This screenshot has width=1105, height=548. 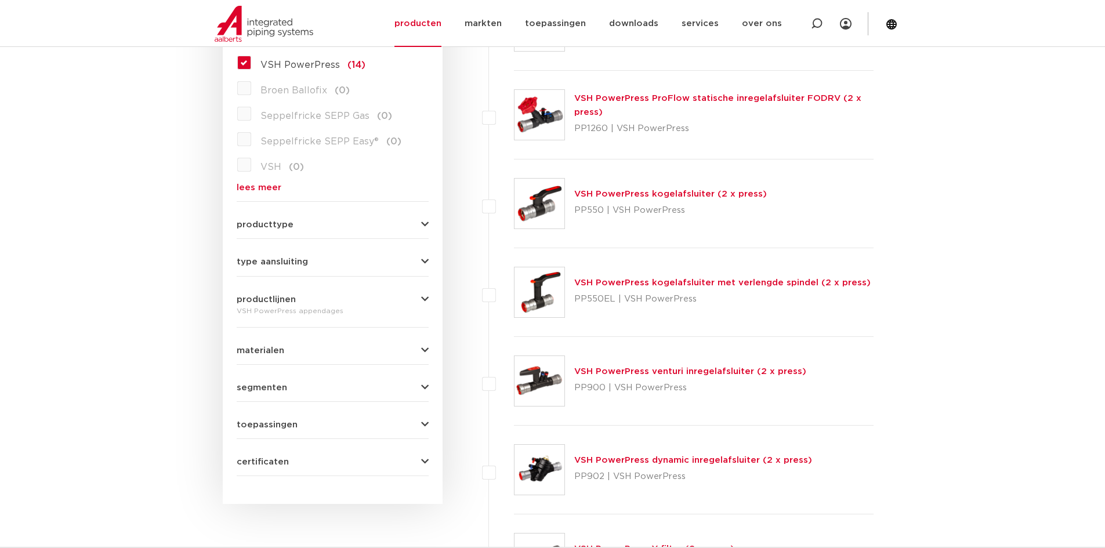 What do you see at coordinates (262, 388) in the screenshot?
I see `span: segmenten` at bounding box center [262, 388].